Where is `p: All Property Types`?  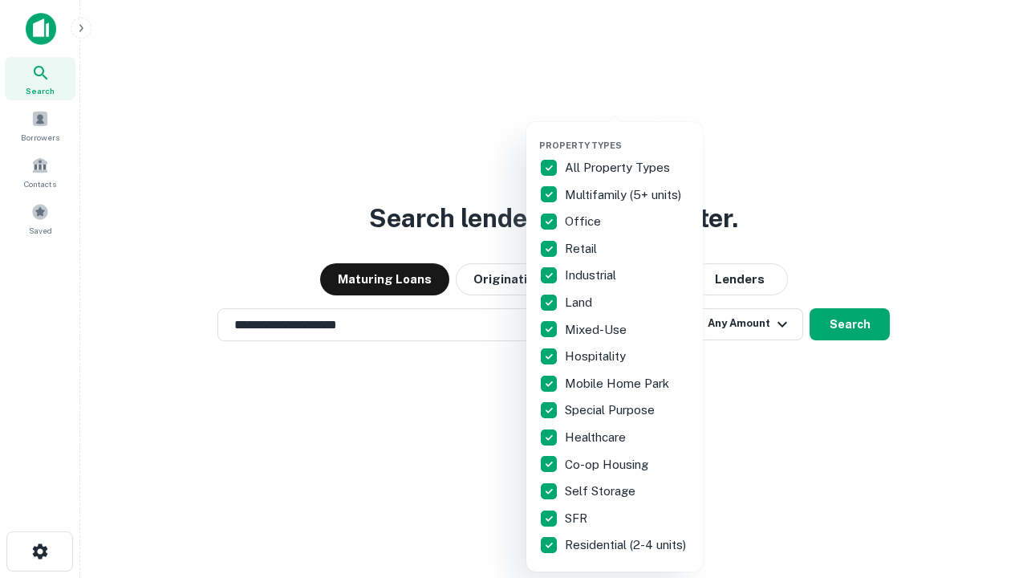
p: All Property Types is located at coordinates (618, 168).